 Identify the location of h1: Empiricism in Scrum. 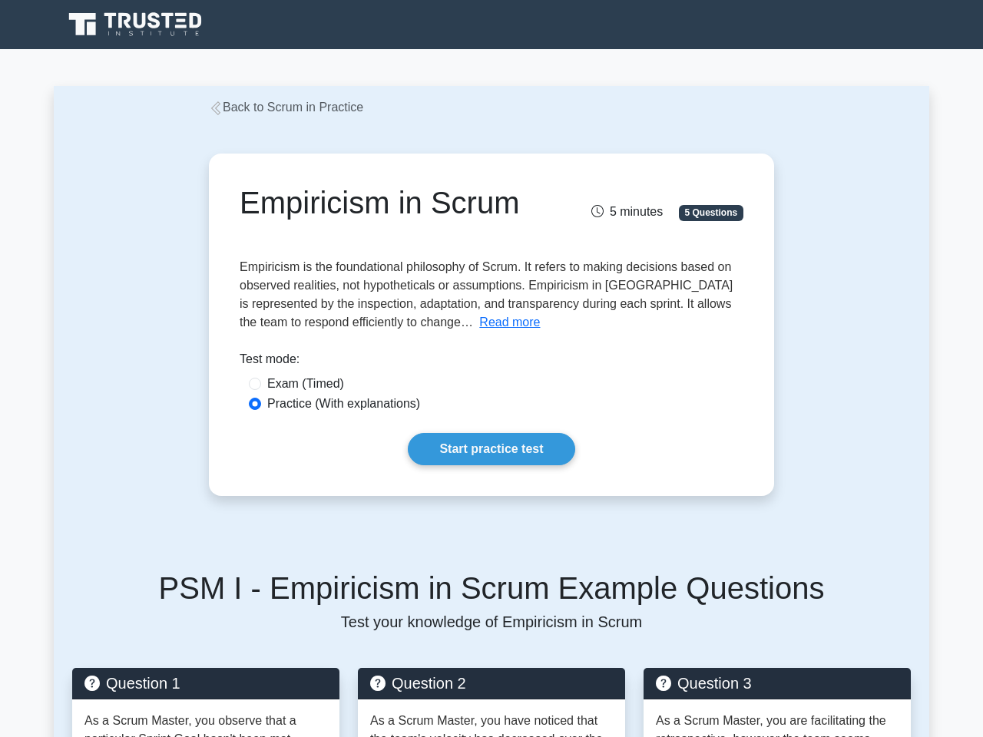
(404, 203).